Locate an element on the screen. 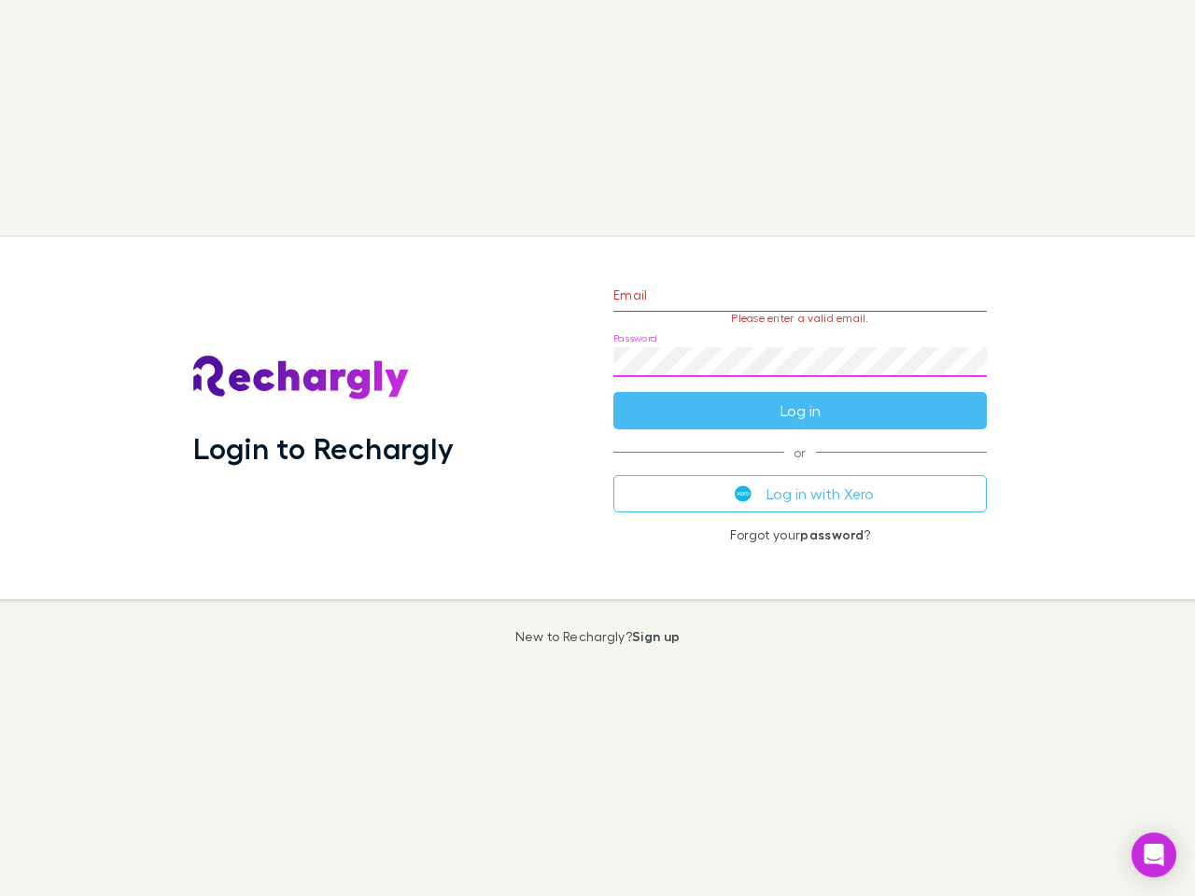 The image size is (1195, 896). label: Password is located at coordinates (635, 338).